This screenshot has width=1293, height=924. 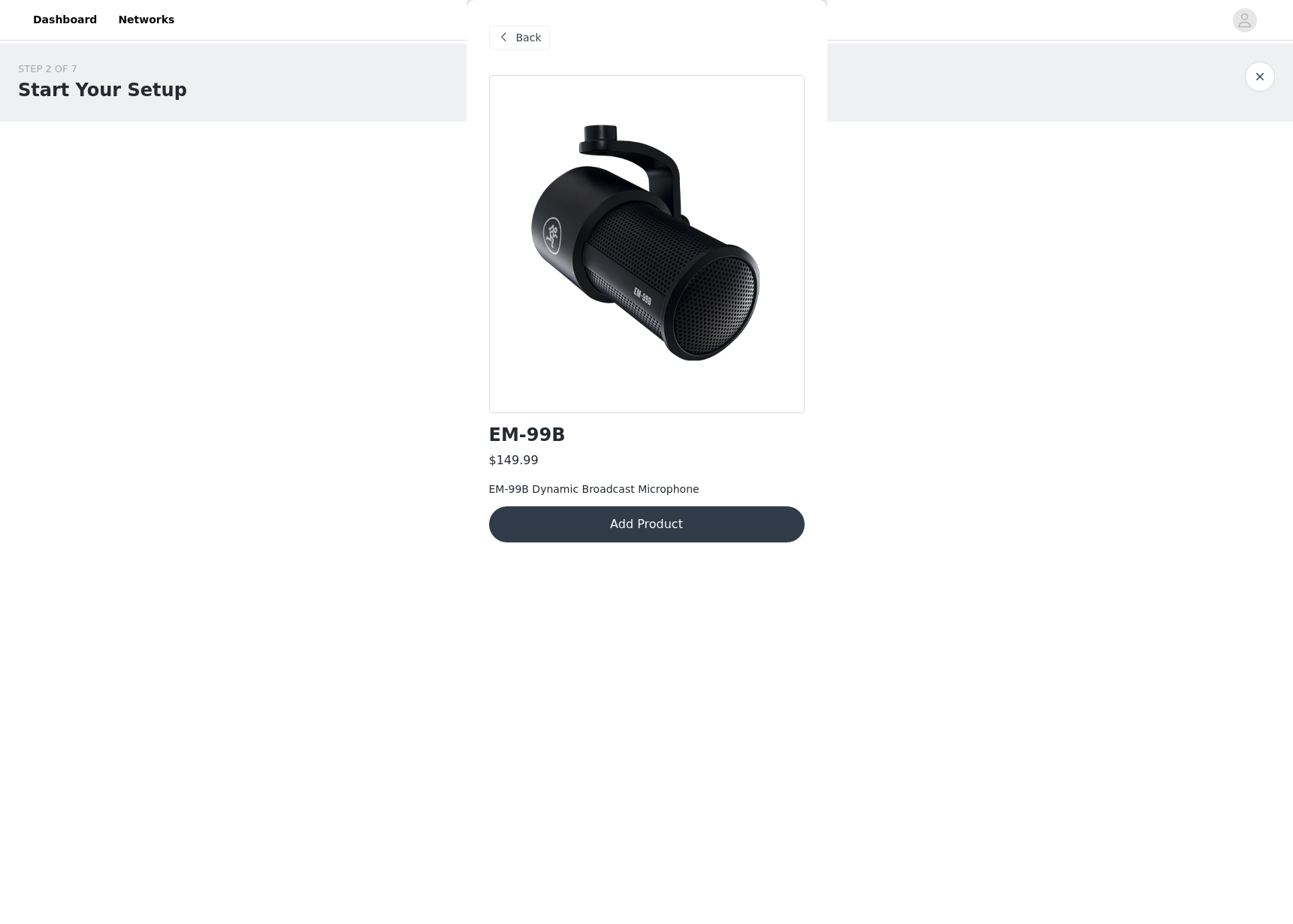 I want to click on a: Dashboard, so click(x=64, y=20).